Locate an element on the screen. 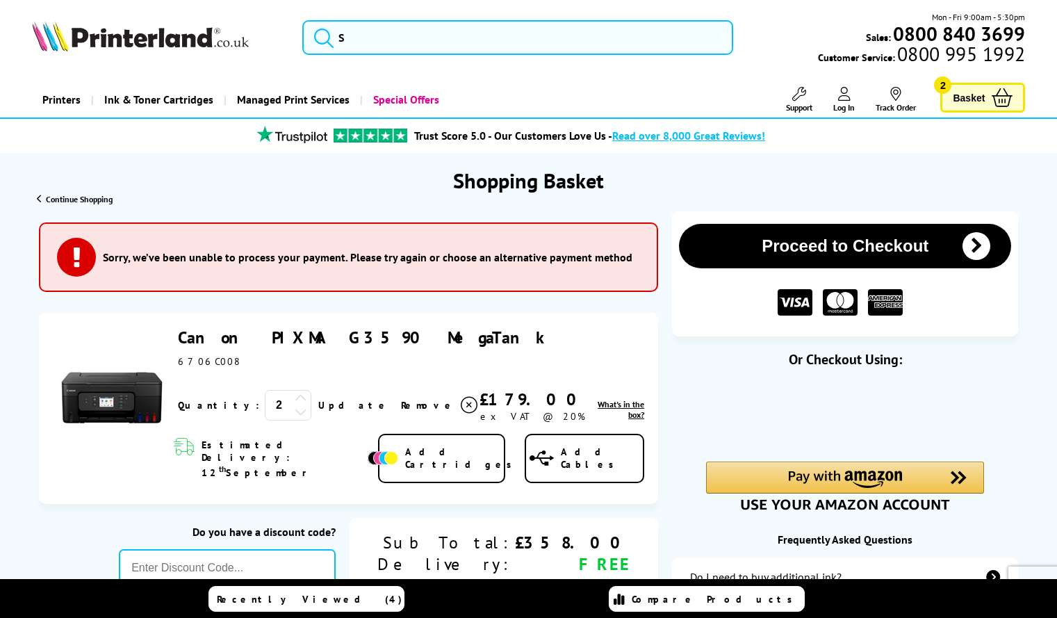 Image resolution: width=1057 pixels, height=618 pixels. span: Quantity: is located at coordinates (218, 405).